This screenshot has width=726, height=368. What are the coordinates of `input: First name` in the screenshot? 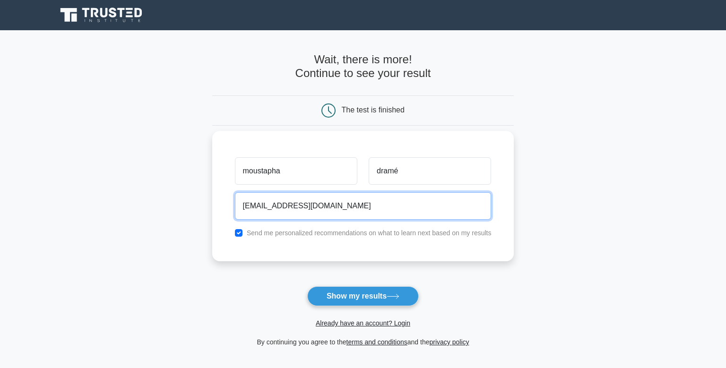 It's located at (296, 171).